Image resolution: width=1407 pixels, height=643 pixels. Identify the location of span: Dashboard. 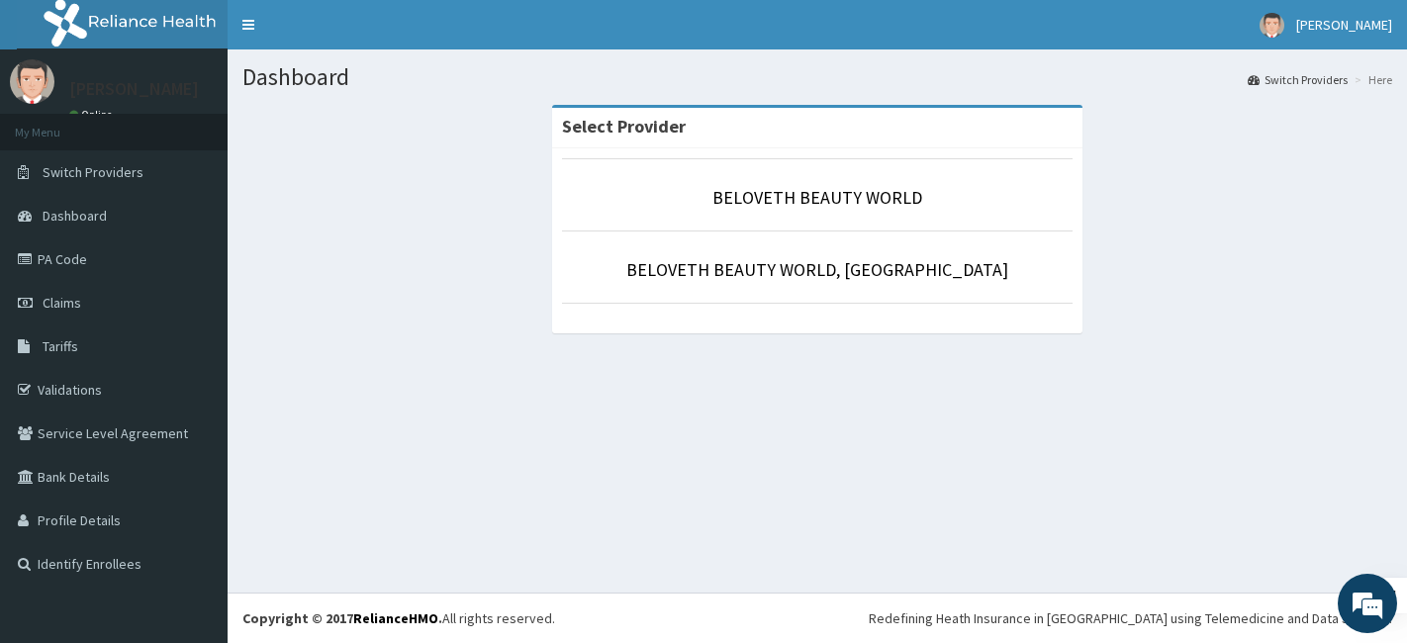
(74, 216).